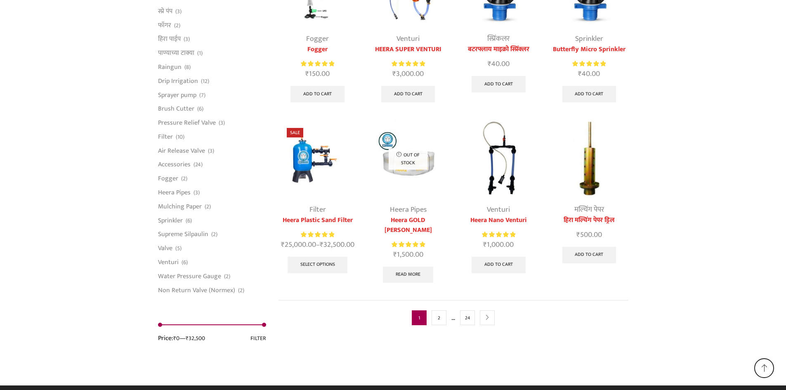  What do you see at coordinates (499, 220) in the screenshot?
I see `a: Heera Nano Venturi` at bounding box center [499, 220].